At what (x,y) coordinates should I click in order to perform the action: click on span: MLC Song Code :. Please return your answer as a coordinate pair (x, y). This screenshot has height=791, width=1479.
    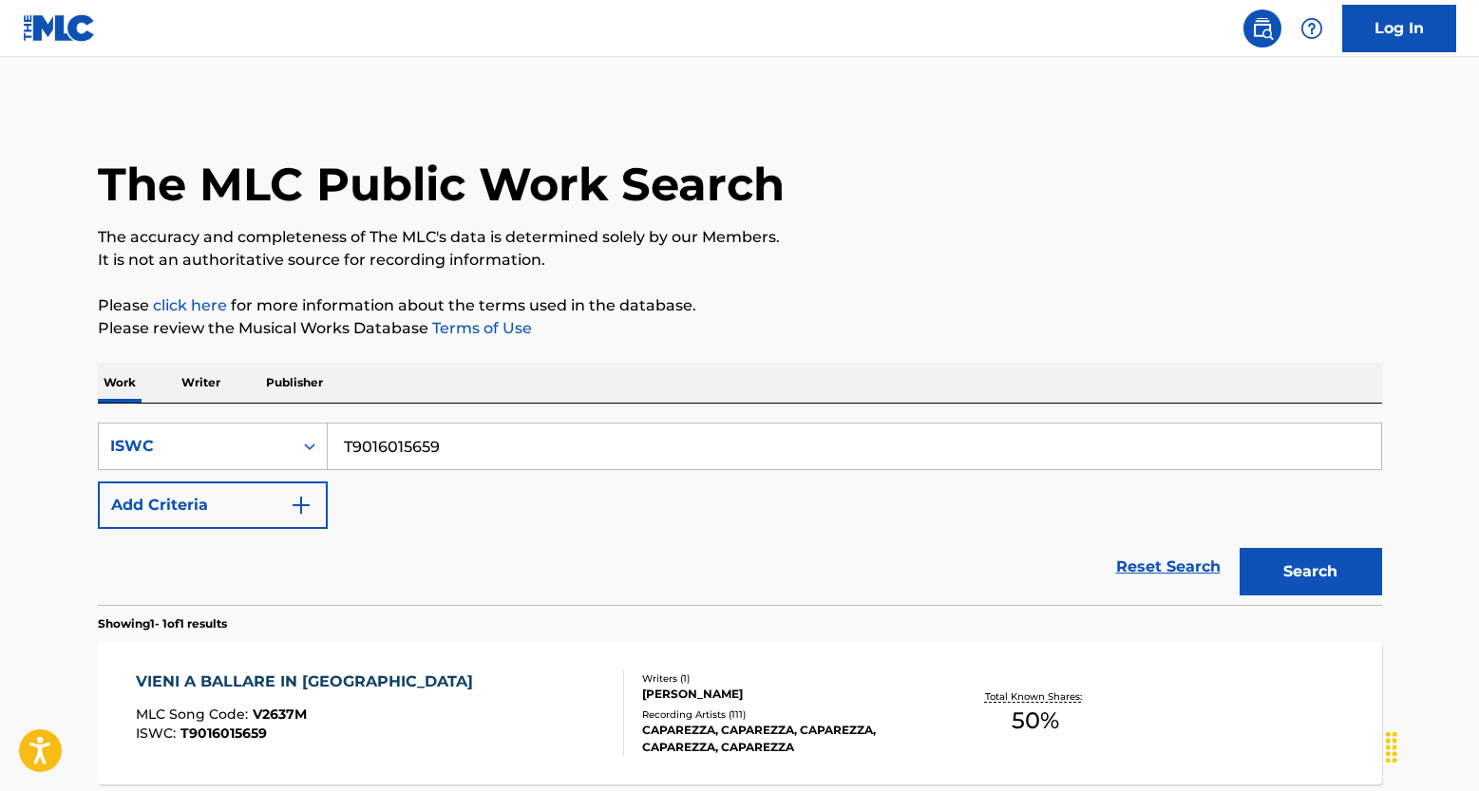
    Looking at the image, I should click on (194, 714).